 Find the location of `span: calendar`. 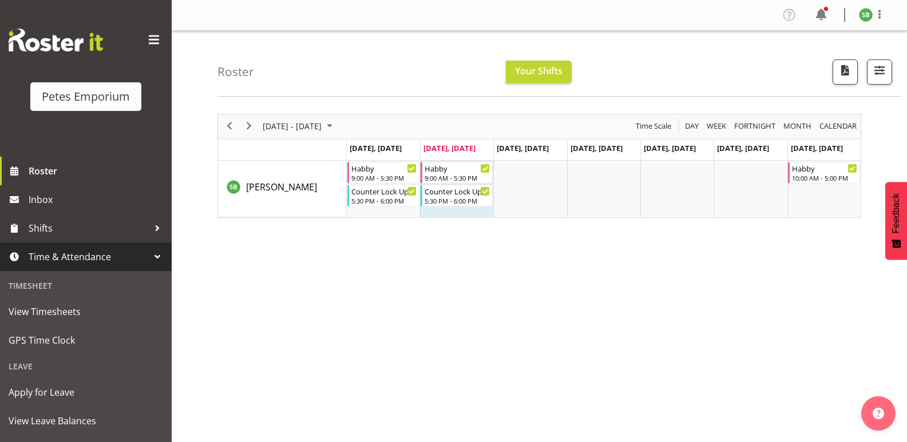

span: calendar is located at coordinates (838, 126).